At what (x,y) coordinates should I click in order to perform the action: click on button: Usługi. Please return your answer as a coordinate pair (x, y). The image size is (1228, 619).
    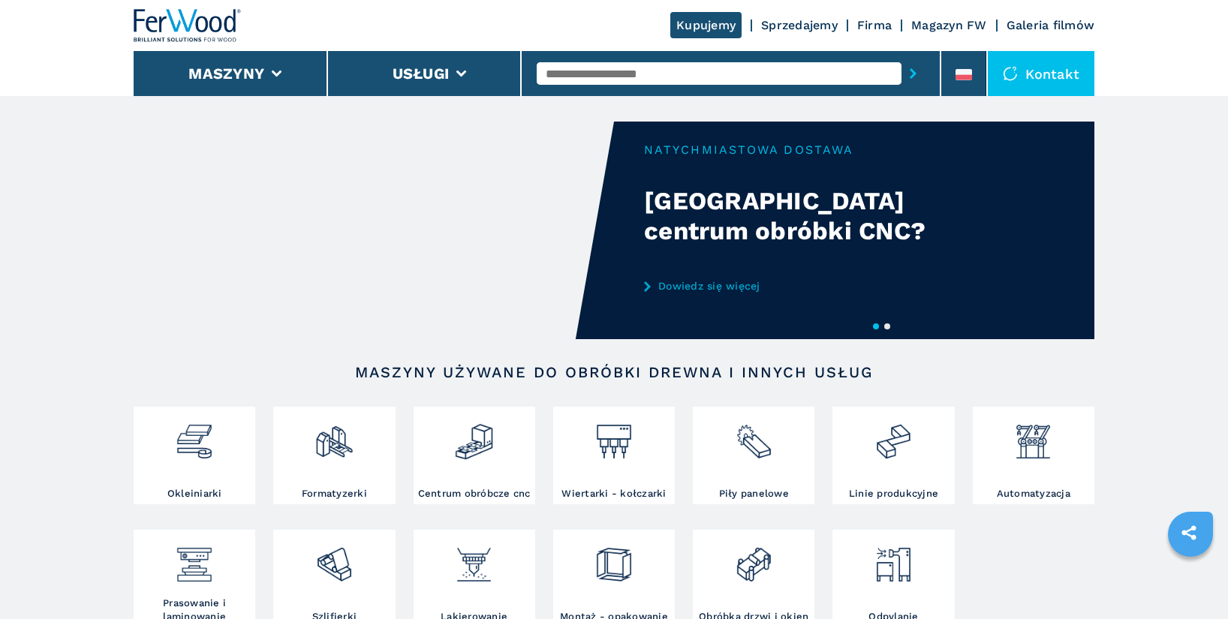
    Looking at the image, I should click on (421, 74).